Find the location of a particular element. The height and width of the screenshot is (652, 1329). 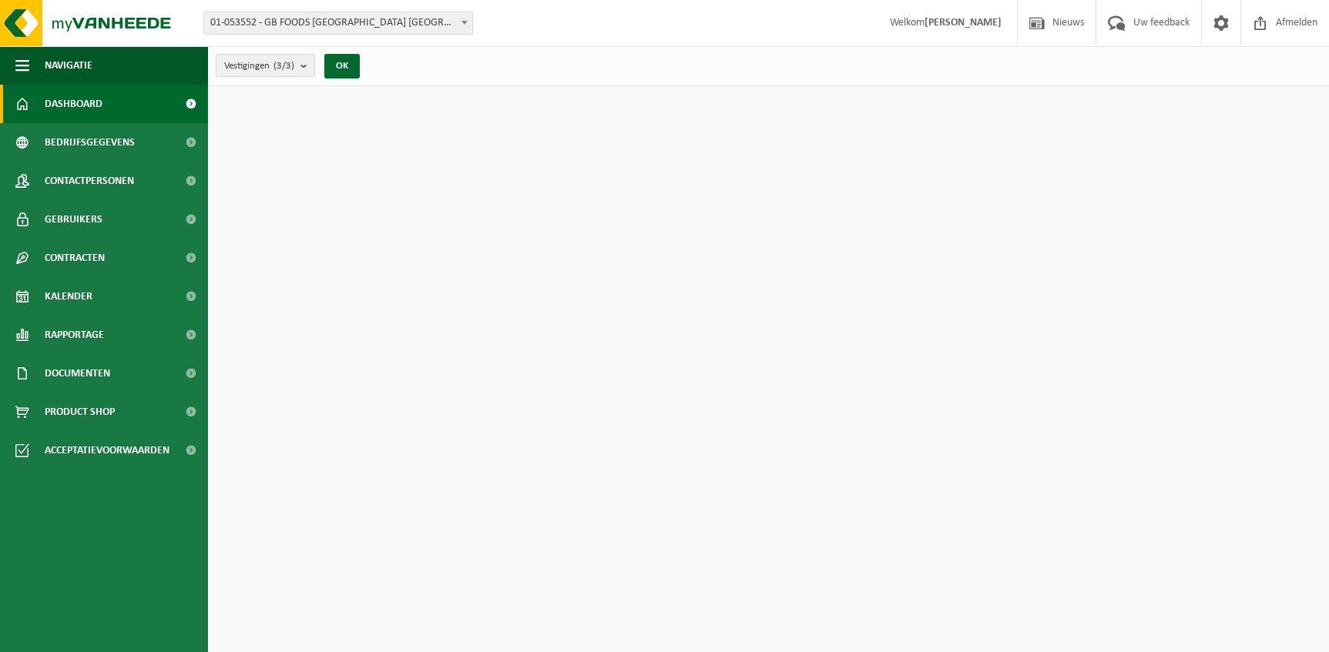

button: Vestigingen(3/3) is located at coordinates (265, 65).